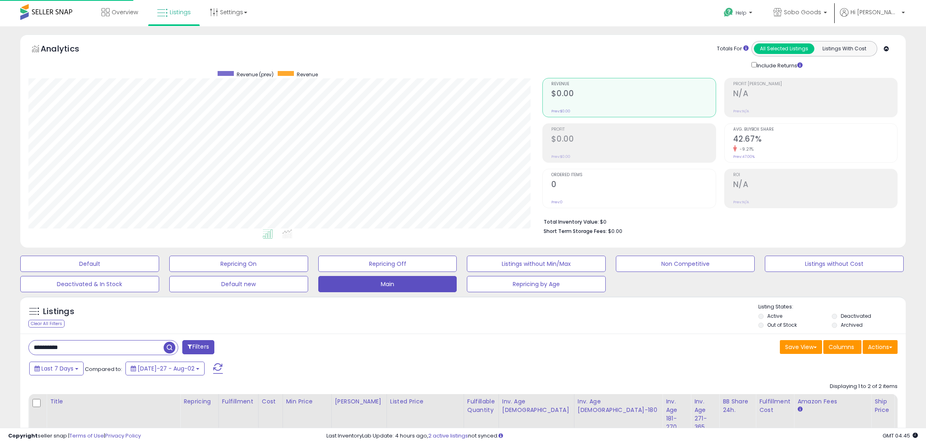 This screenshot has height=444, width=926. What do you see at coordinates (56, 369) in the screenshot?
I see `button: Last 7 Days` at bounding box center [56, 369].